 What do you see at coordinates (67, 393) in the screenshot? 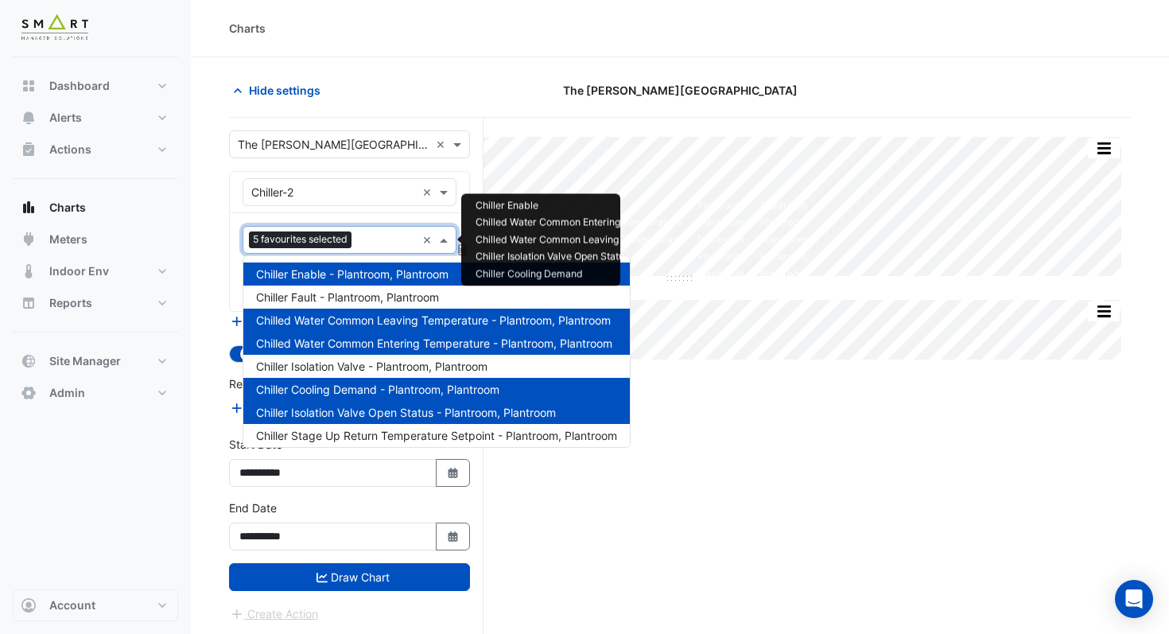
I see `span: Admin` at bounding box center [67, 393].